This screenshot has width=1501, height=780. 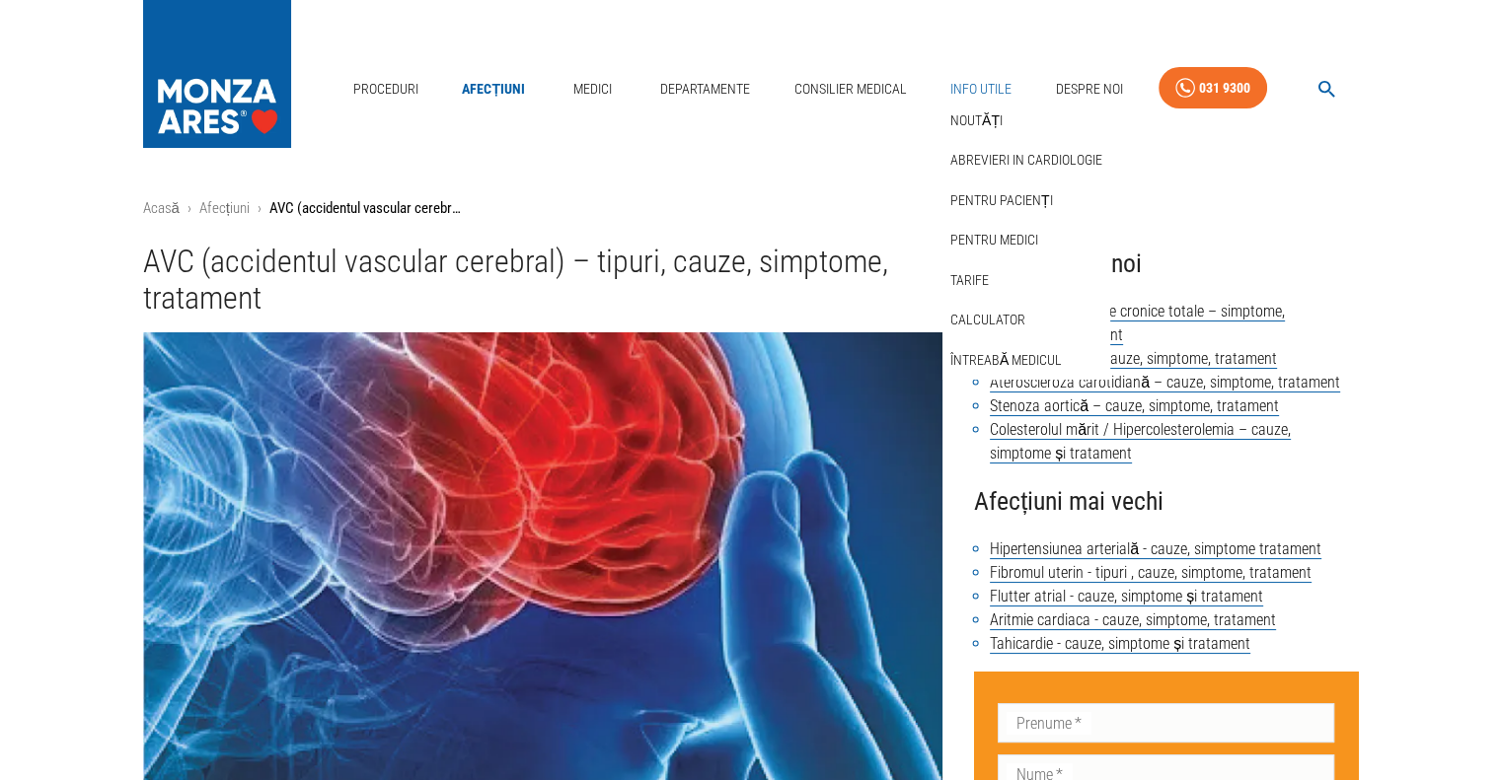 What do you see at coordinates (1126, 597) in the screenshot?
I see `a: Flutter atrial - cauze, simptome și tratament` at bounding box center [1126, 597].